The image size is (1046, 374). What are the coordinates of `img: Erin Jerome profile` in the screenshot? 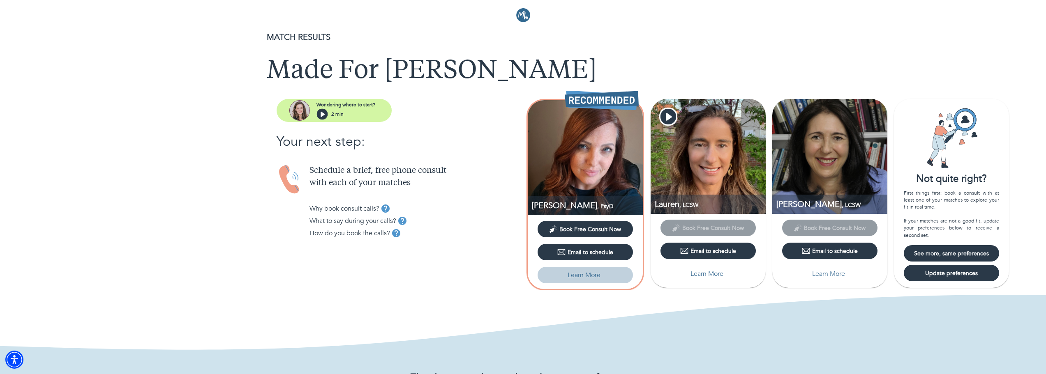 It's located at (585, 158).